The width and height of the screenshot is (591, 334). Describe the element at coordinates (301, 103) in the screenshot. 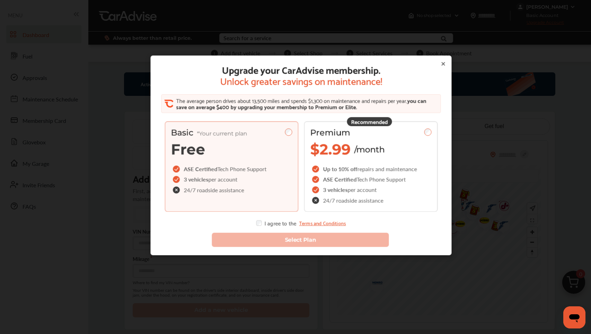

I see `span: you can save on average $400 by upgrading your membership to Premium or Elite.` at that location.